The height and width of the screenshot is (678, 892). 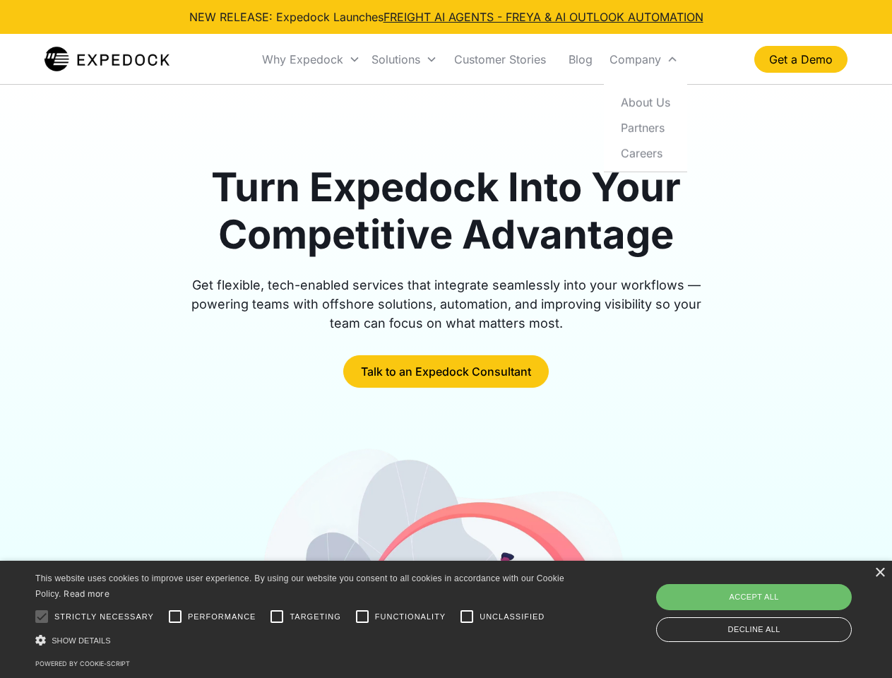 I want to click on span: This website uses cookies to improve user experience. By using our website you consent to all coo..., so click(x=299, y=586).